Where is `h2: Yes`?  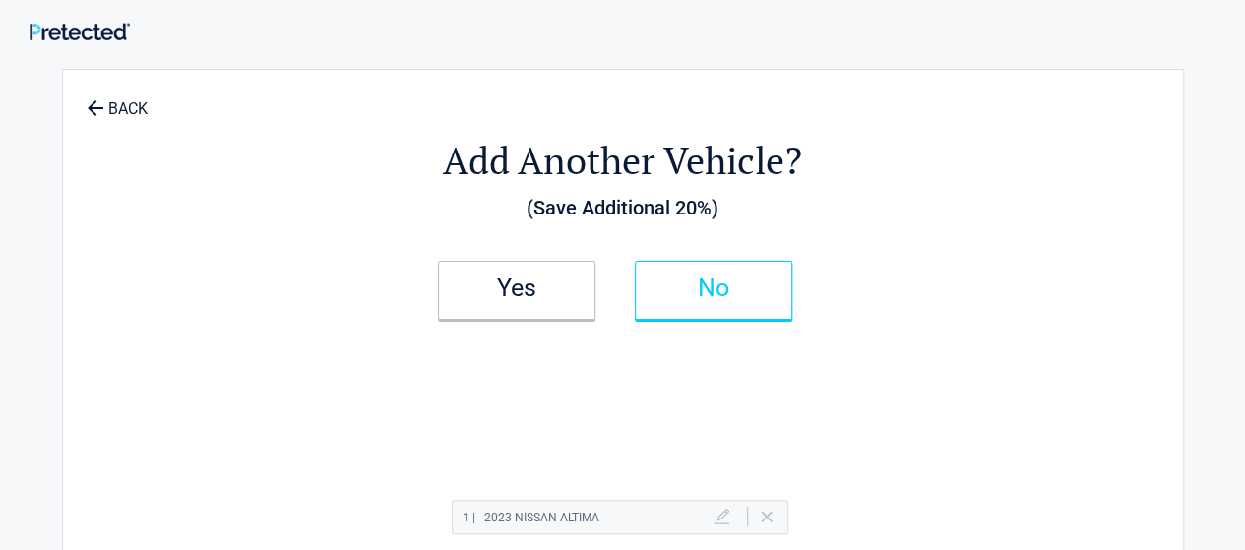 h2: Yes is located at coordinates (517, 288).